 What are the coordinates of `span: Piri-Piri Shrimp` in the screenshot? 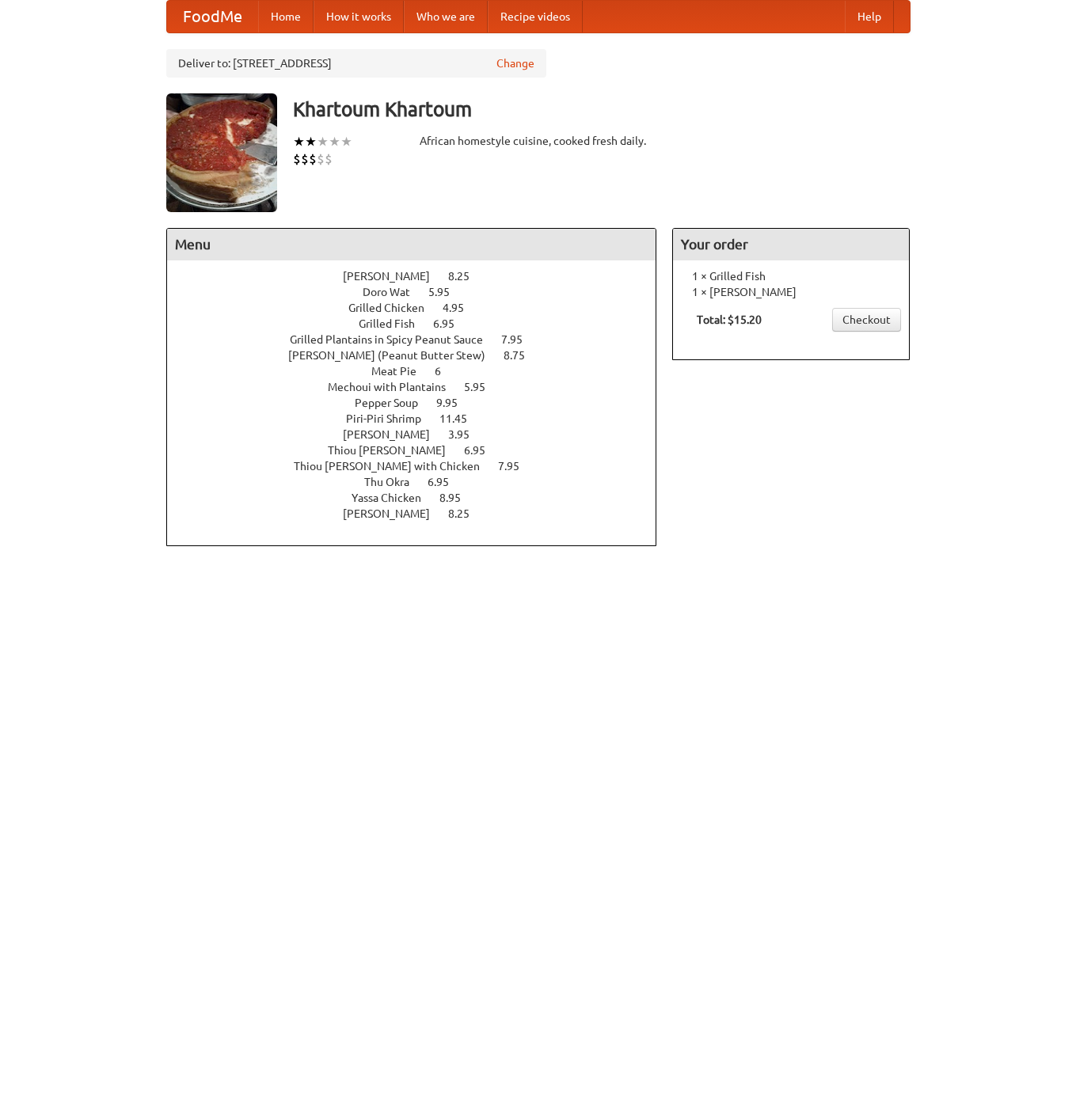 It's located at (391, 419).